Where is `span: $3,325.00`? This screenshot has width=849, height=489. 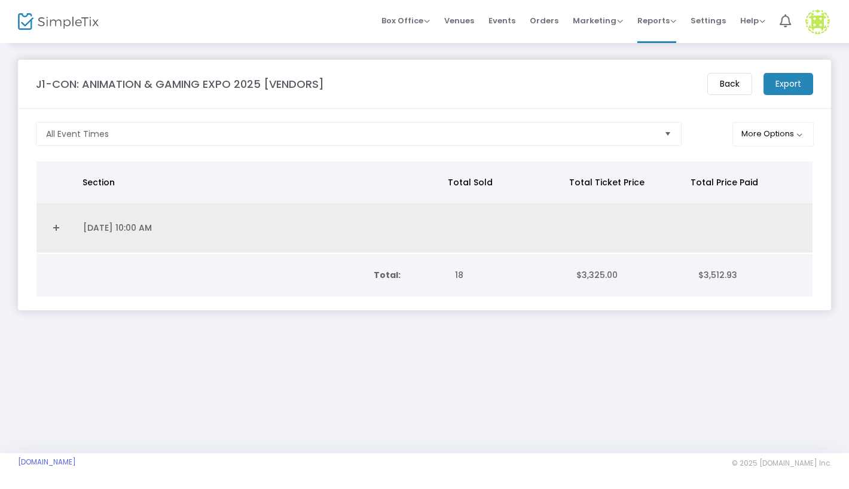
span: $3,325.00 is located at coordinates (597, 275).